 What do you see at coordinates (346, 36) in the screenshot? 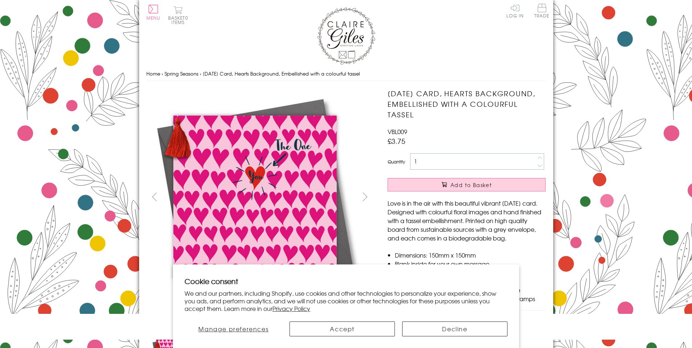
I see `img: Claire Giles Greetings Cards` at bounding box center [346, 36].